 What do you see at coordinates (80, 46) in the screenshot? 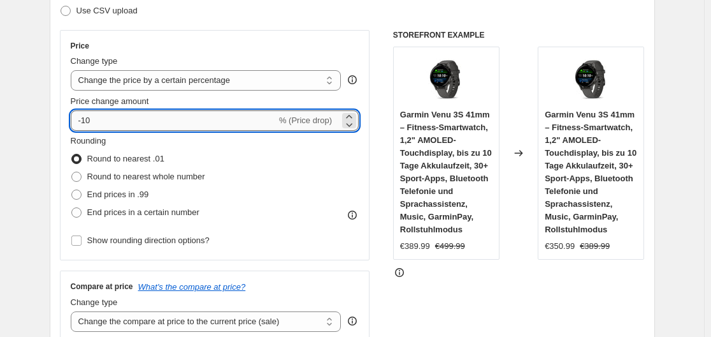
I see `h3: Price` at bounding box center [80, 46].